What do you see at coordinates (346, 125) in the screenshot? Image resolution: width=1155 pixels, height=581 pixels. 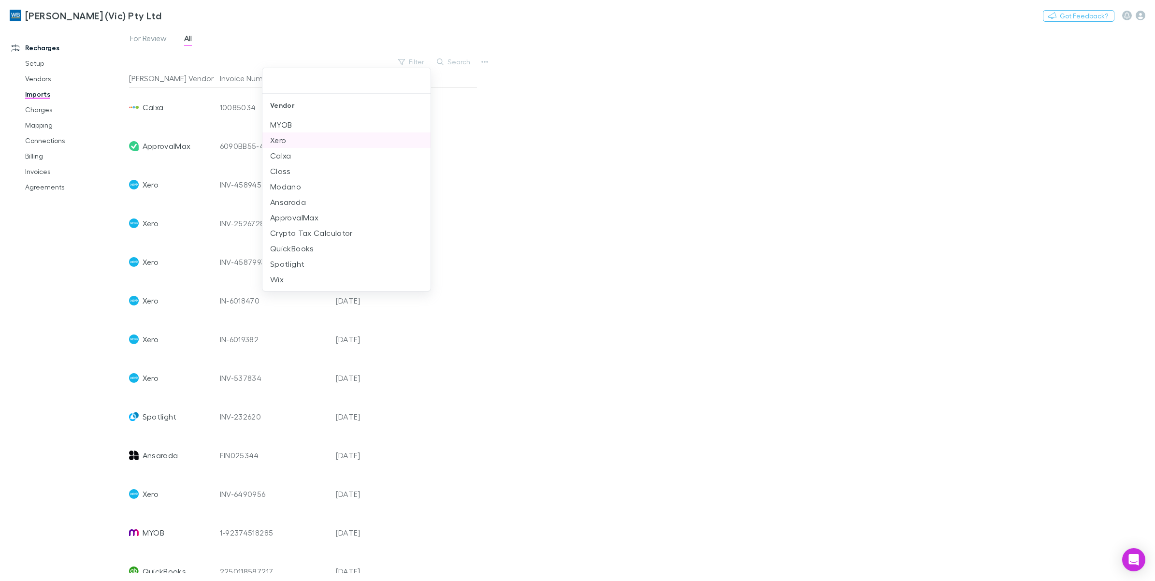 I see `li: MYOB` at bounding box center [346, 125].